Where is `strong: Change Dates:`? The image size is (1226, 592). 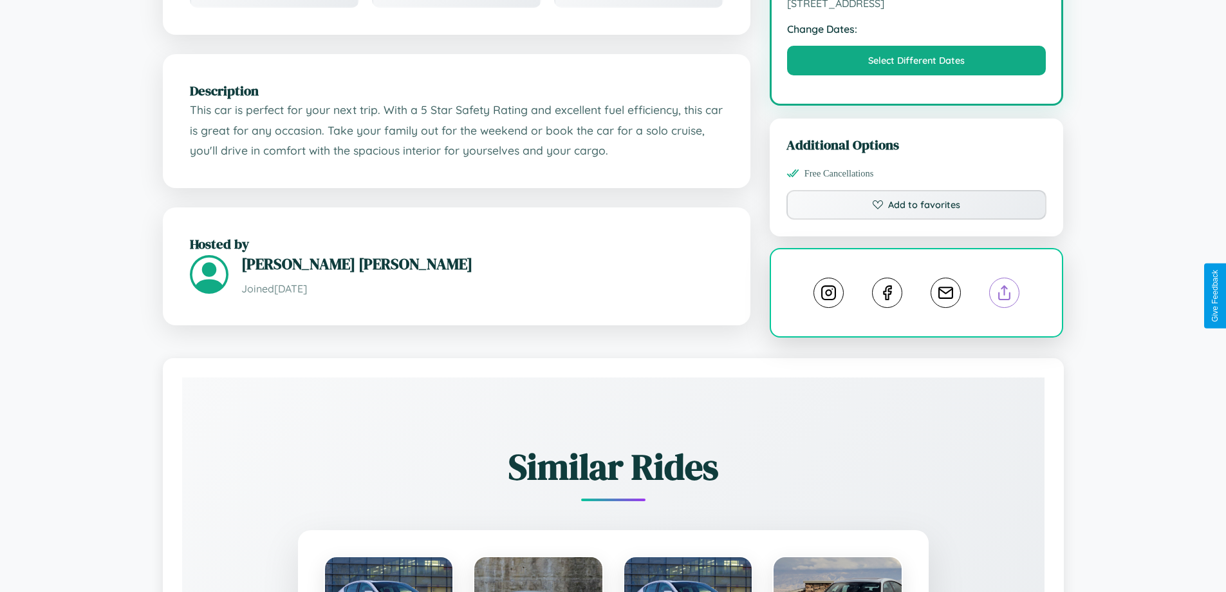 strong: Change Dates: is located at coordinates (917, 29).